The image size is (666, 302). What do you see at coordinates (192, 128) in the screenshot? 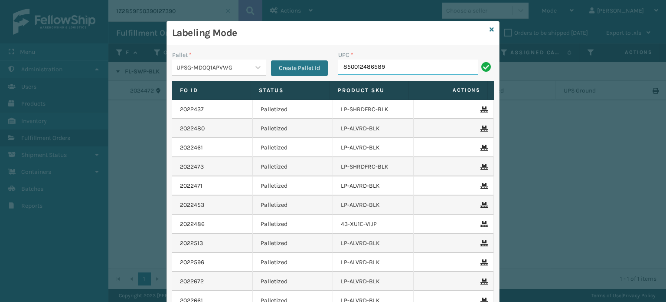
I see `a: 2022480` at bounding box center [192, 128].